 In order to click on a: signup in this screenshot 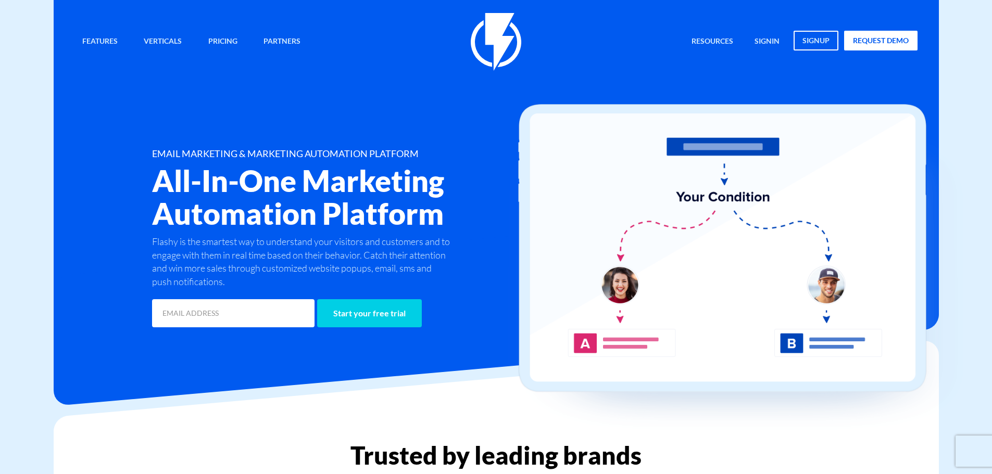, I will do `click(816, 41)`.